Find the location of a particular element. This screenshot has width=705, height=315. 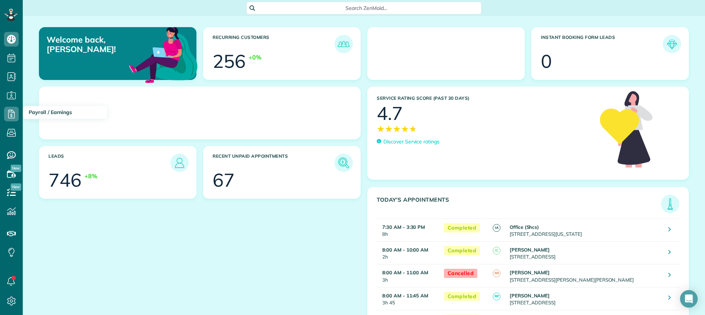

strong: 7:30 AM - 3:30 PM is located at coordinates (404, 227).